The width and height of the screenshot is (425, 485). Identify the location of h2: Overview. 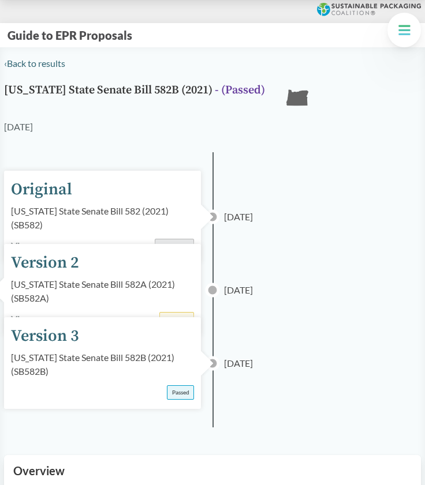
(212, 471).